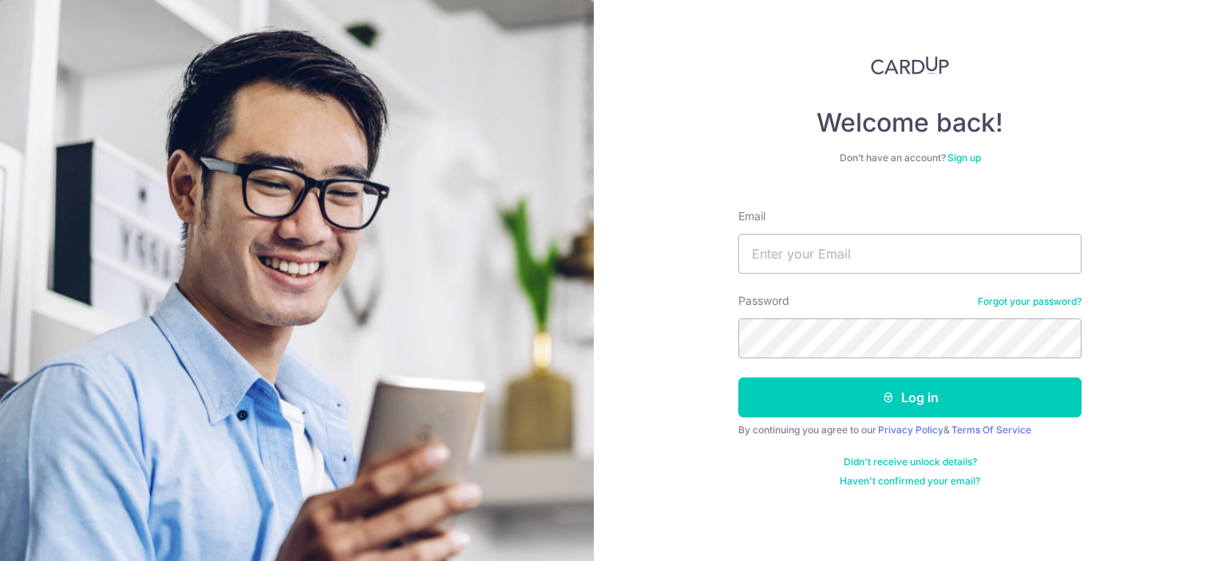  I want to click on img: CardUp Logo, so click(910, 65).